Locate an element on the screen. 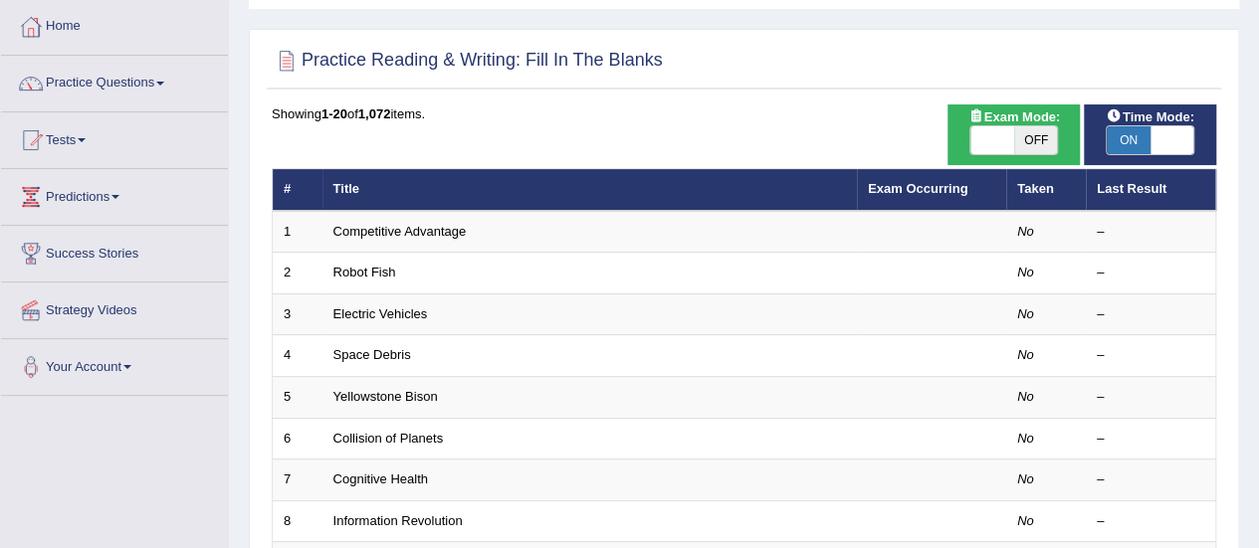 The height and width of the screenshot is (548, 1259). a: Robot Fish is located at coordinates (364, 272).